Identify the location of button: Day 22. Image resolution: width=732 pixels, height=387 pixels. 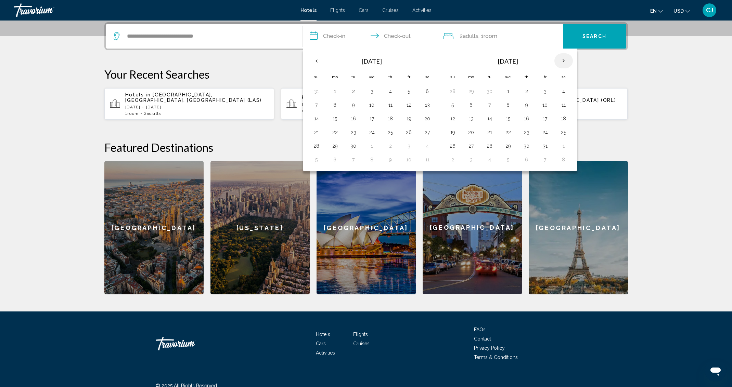
(508, 132).